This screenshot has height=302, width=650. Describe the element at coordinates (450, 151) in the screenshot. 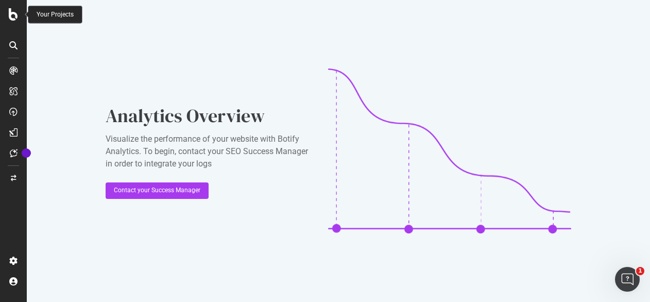

I see `img: CaL_T18e.png` at that location.